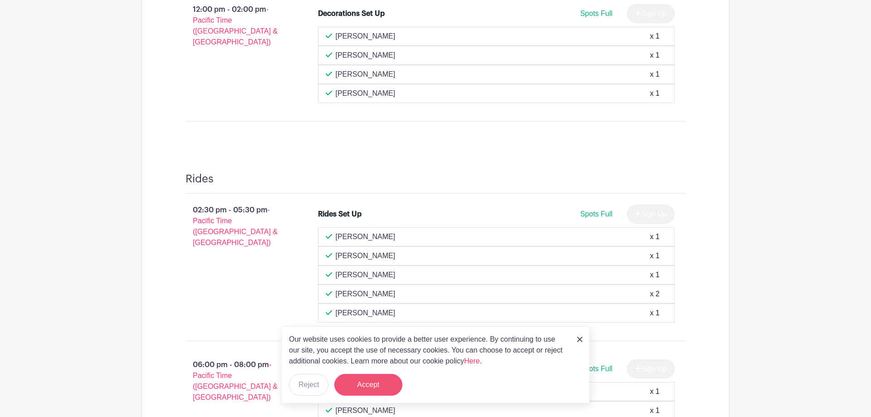  I want to click on button: Reject, so click(309, 385).